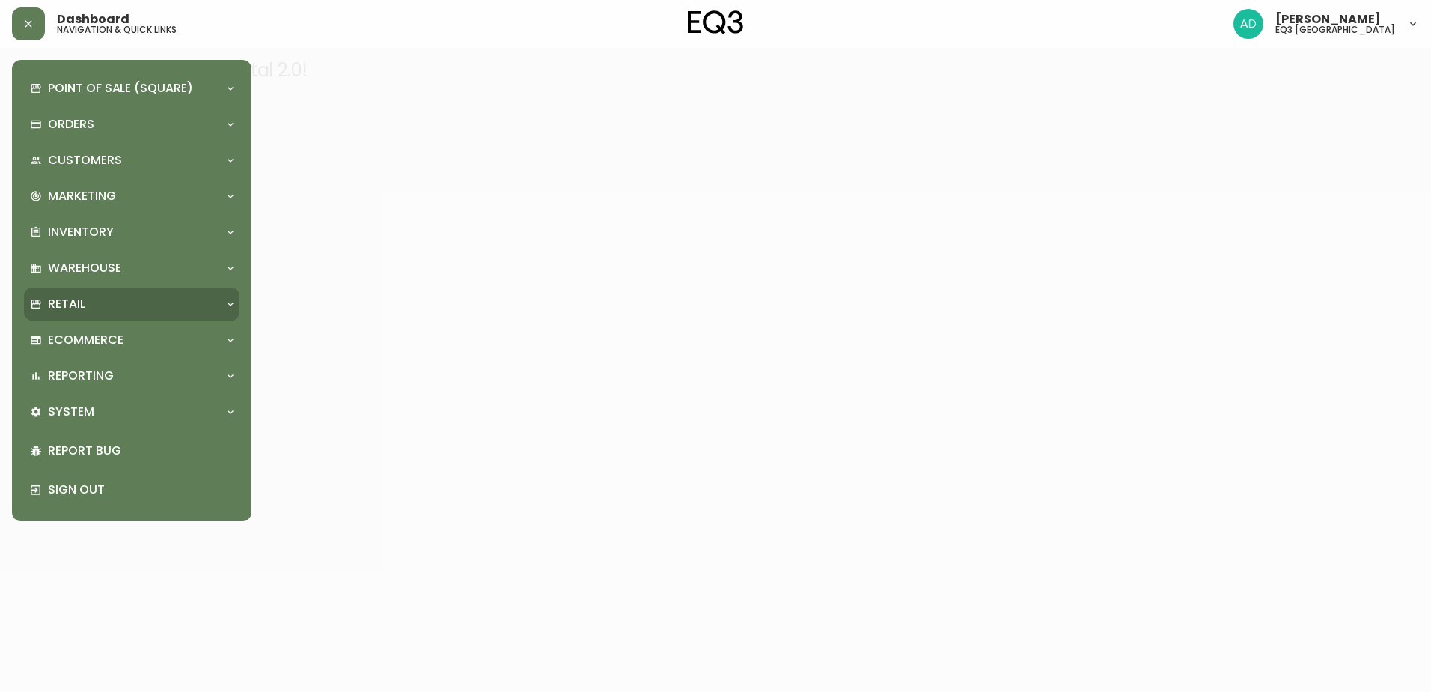 This screenshot has height=692, width=1431. Describe the element at coordinates (132, 451) in the screenshot. I see `div: Report Bug` at that location.